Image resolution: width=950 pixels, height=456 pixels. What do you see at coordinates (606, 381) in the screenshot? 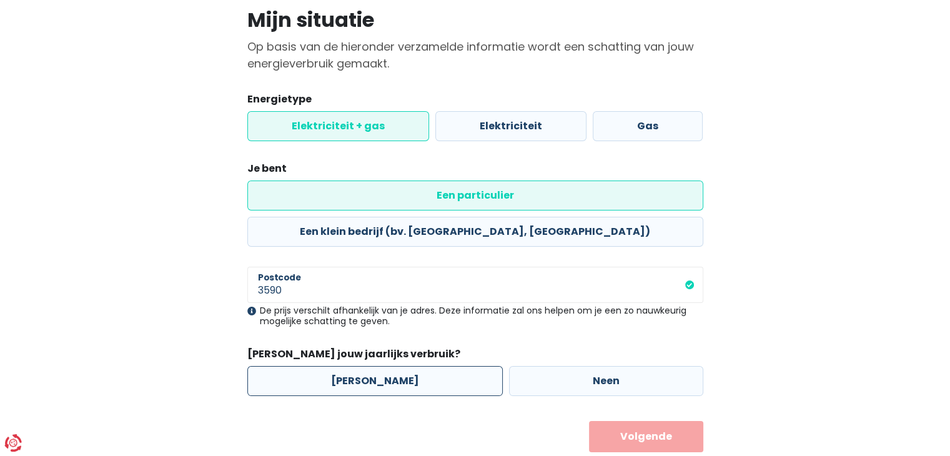
I see `label: Neen` at bounding box center [606, 381].